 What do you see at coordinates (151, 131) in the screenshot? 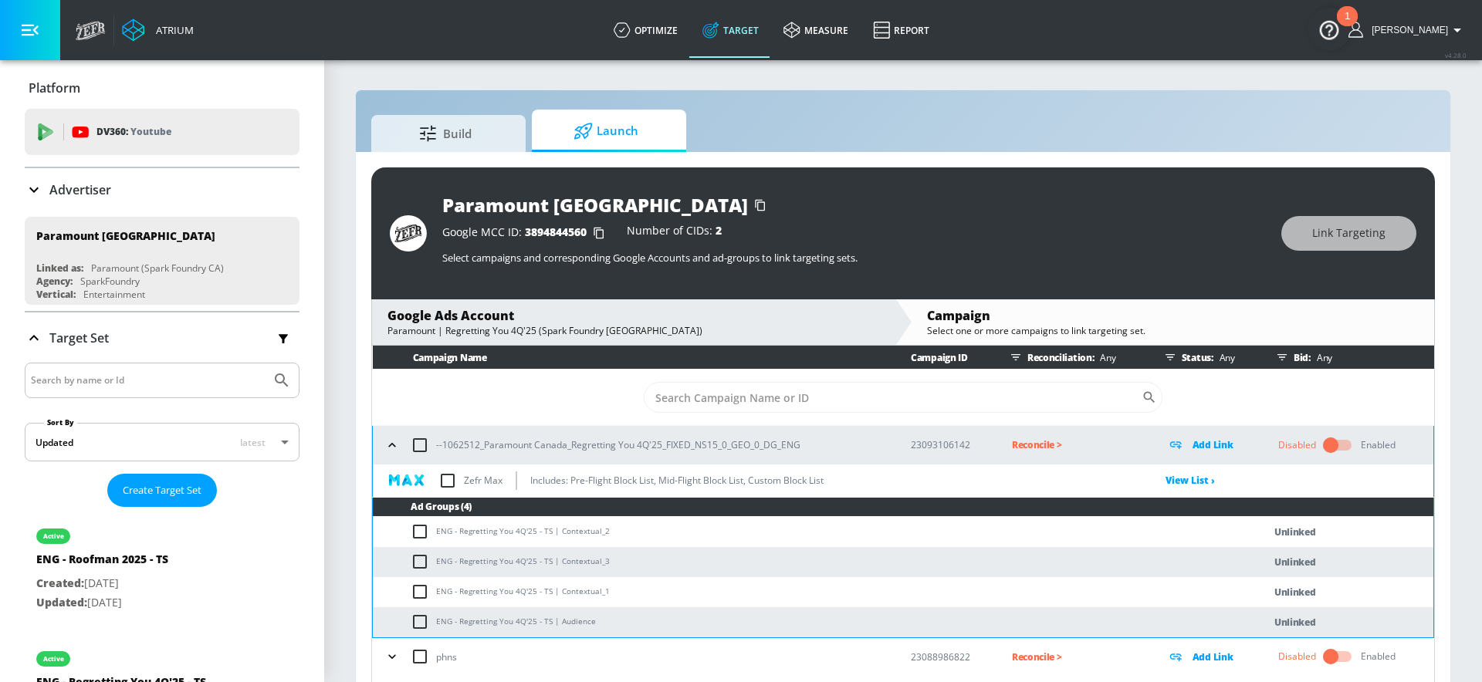
I see `p: Youtube` at bounding box center [151, 131].